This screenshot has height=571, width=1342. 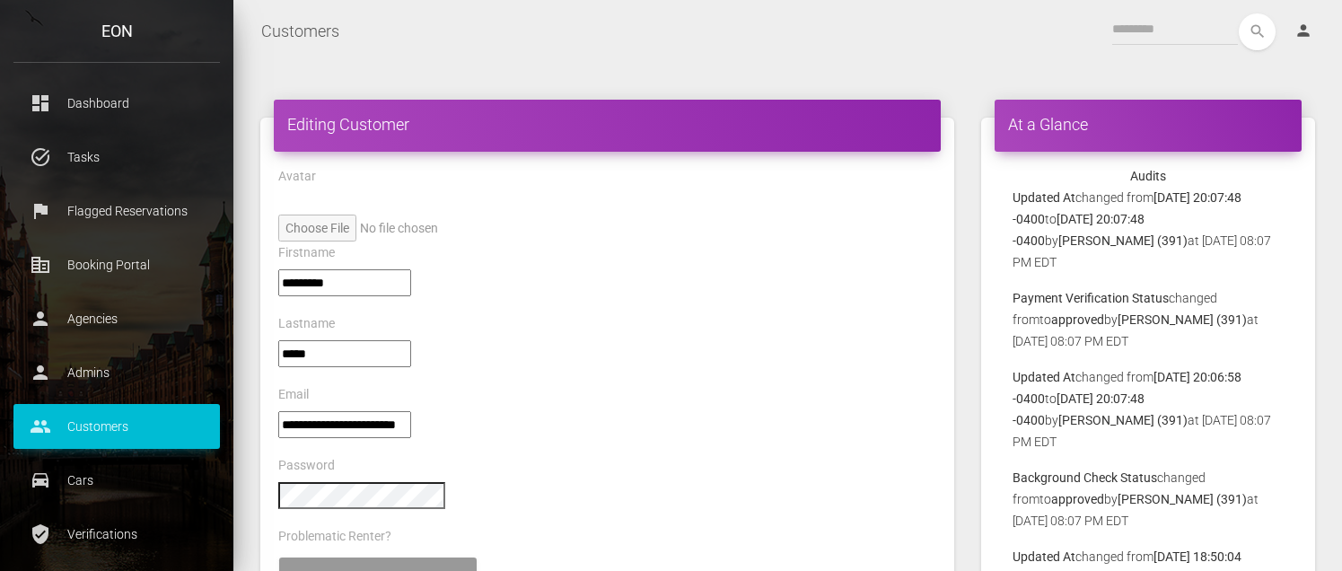 I want to click on label: Problematic Renter?, so click(x=335, y=537).